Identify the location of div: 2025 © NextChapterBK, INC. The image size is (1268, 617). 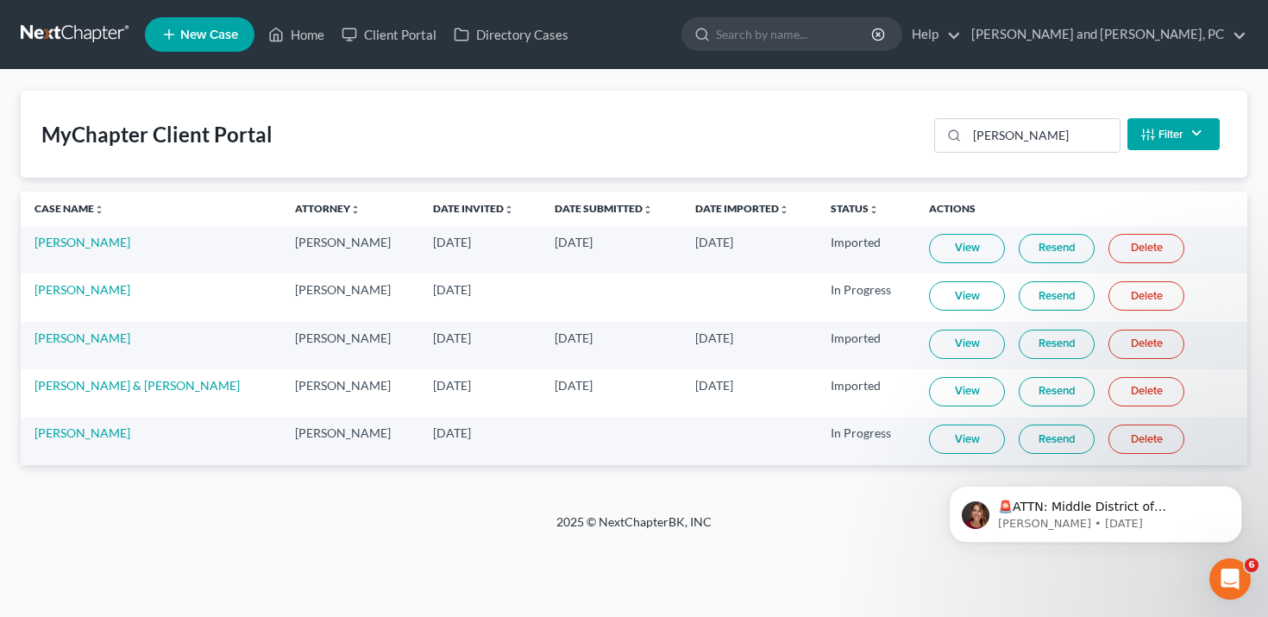
(634, 529).